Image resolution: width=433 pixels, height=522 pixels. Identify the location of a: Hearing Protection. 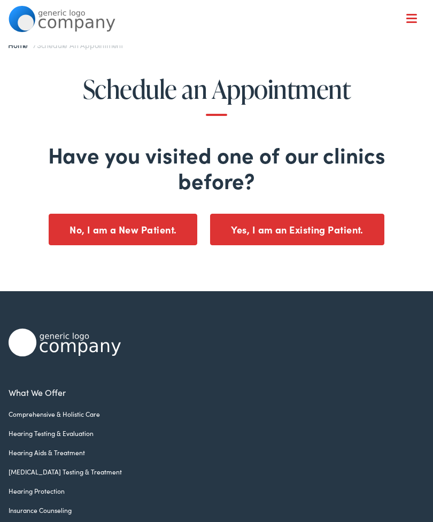
(208, 491).